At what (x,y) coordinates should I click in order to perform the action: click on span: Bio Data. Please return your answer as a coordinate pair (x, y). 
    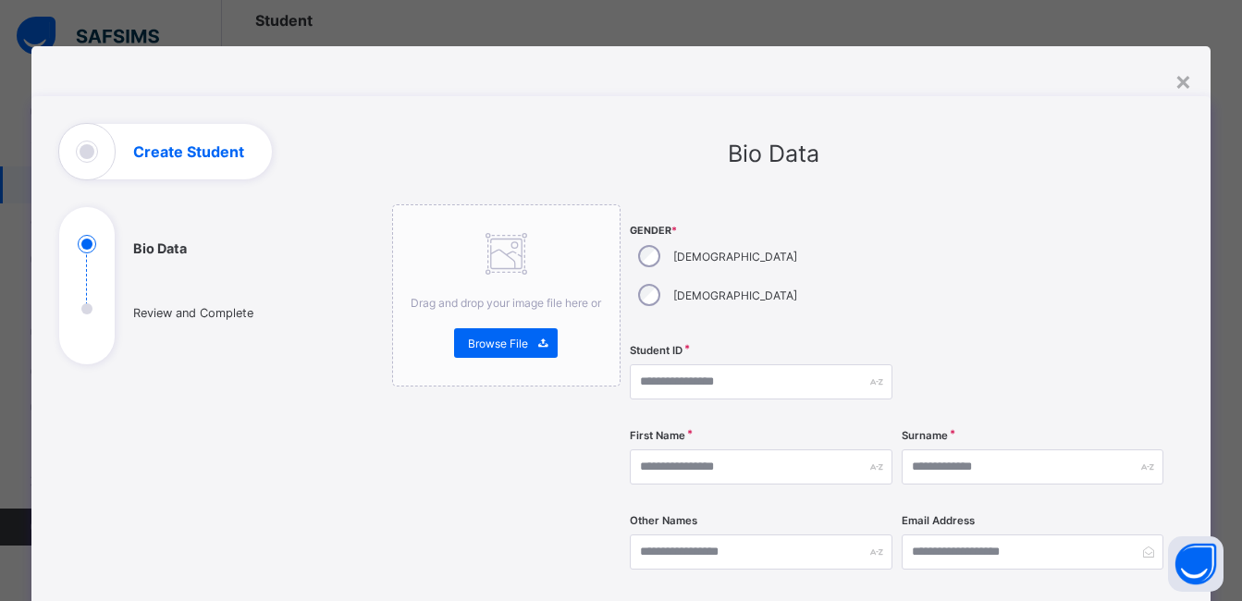
    Looking at the image, I should click on (773, 154).